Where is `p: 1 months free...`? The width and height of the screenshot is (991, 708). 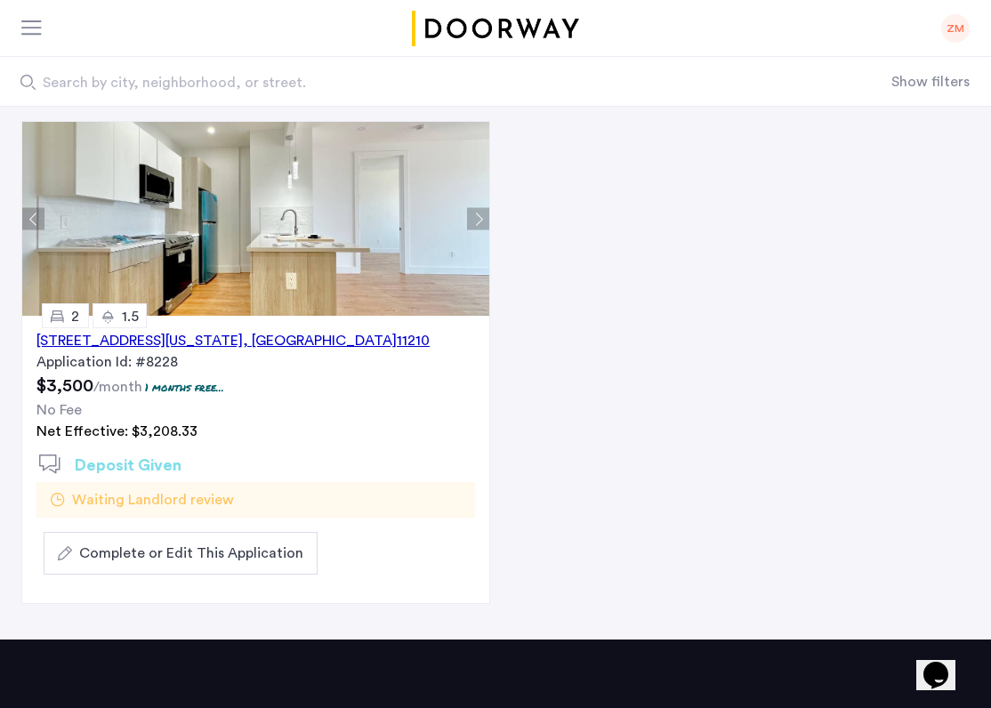 p: 1 months free... is located at coordinates (184, 387).